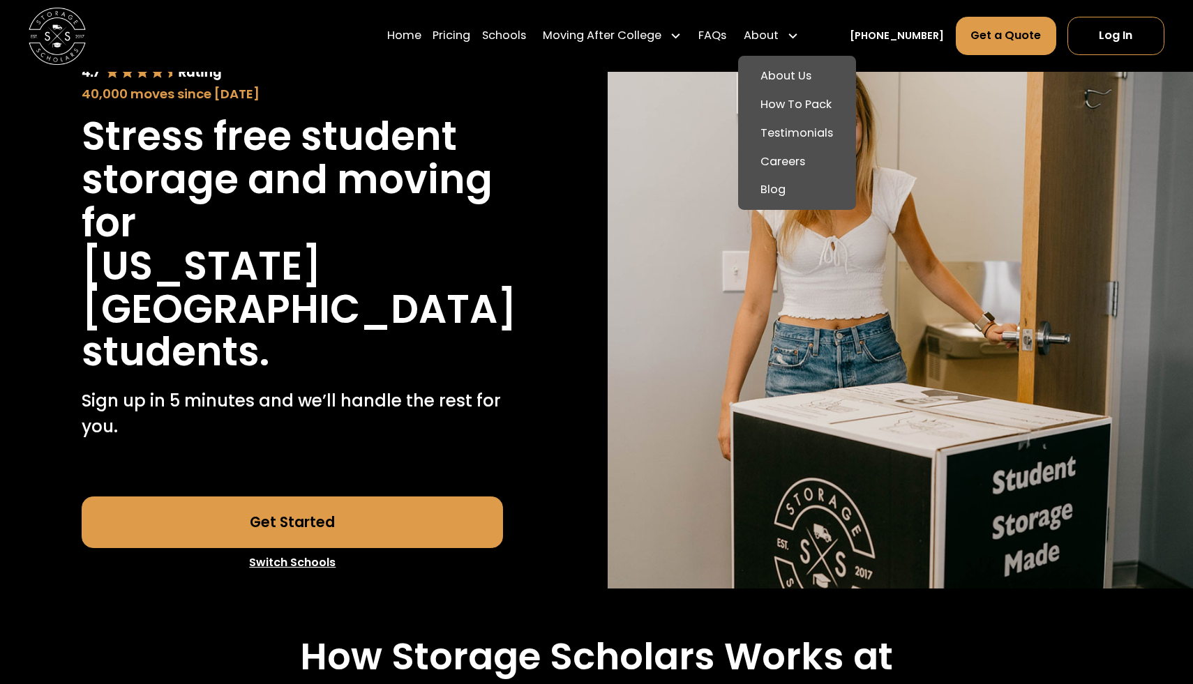  I want to click on a: Testimonials, so click(797, 133).